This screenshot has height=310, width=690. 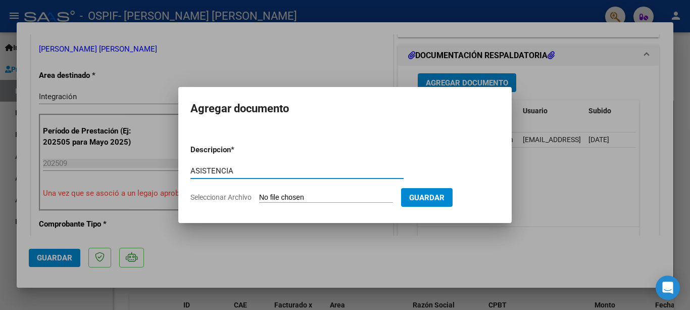 I want to click on h2: Agregar documento, so click(x=345, y=109).